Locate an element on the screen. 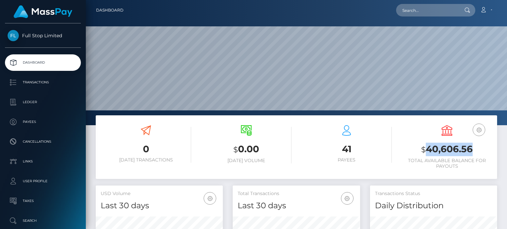  p: Transactions is located at coordinates (43, 82).